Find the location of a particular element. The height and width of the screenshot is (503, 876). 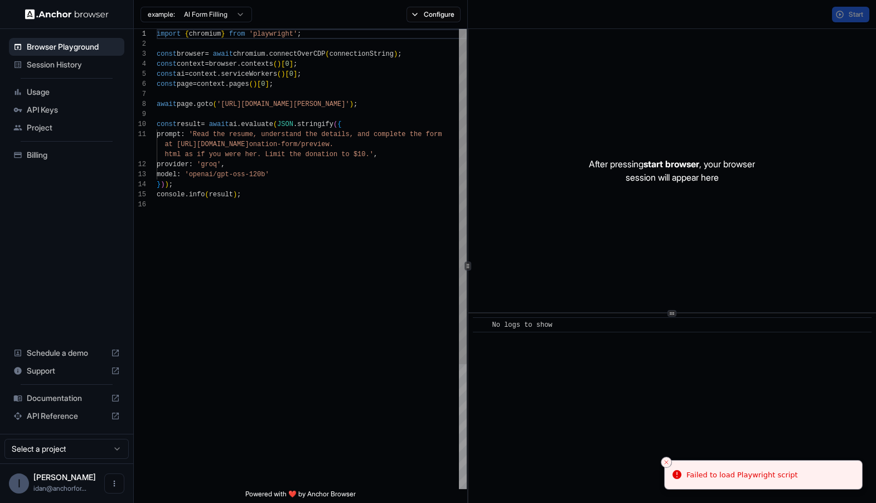

div: Session History is located at coordinates (66, 65).